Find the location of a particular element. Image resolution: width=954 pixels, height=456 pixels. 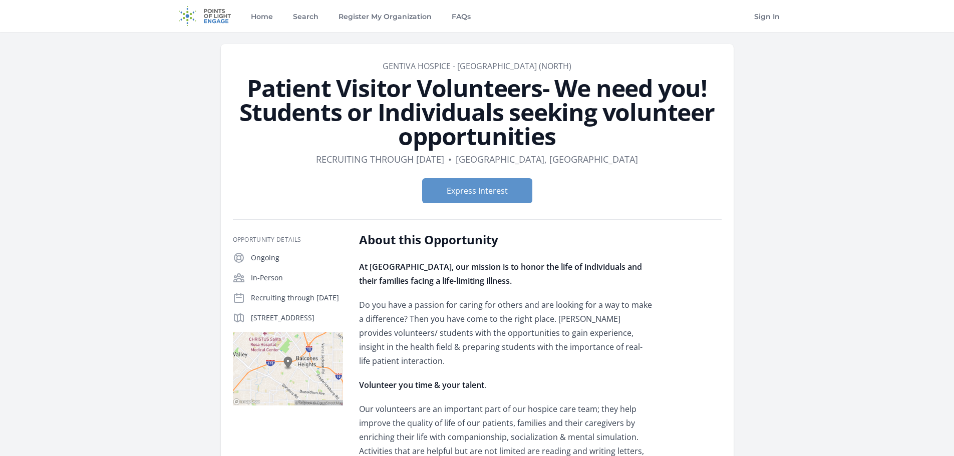

button: Express Interest is located at coordinates (477, 191).